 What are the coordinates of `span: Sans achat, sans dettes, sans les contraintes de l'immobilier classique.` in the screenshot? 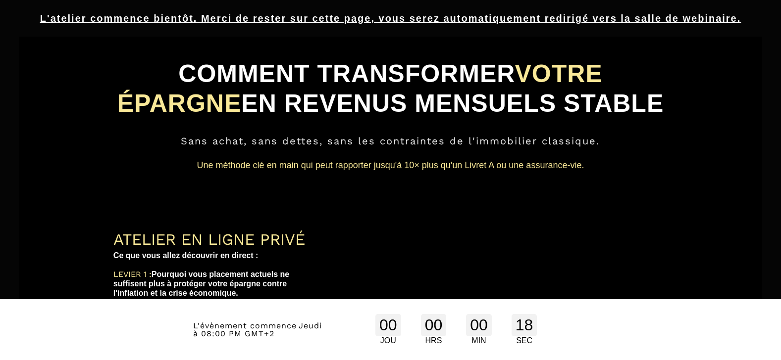 It's located at (390, 141).